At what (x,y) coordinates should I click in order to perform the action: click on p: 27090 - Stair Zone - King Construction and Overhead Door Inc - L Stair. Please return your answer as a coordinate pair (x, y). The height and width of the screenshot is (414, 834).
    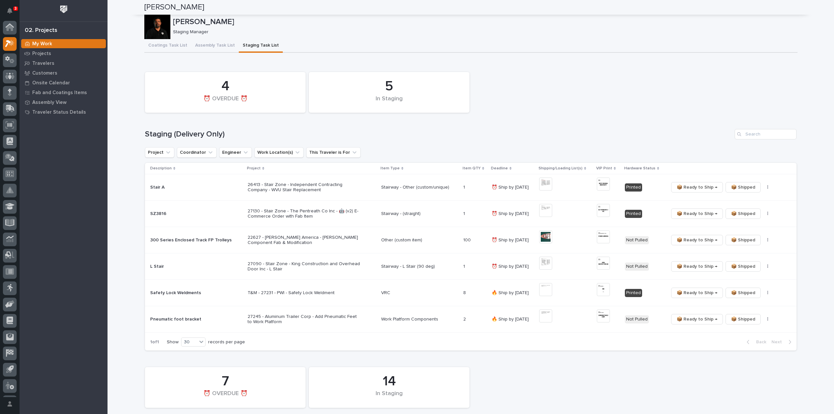
    Looking at the image, I should click on (305, 267).